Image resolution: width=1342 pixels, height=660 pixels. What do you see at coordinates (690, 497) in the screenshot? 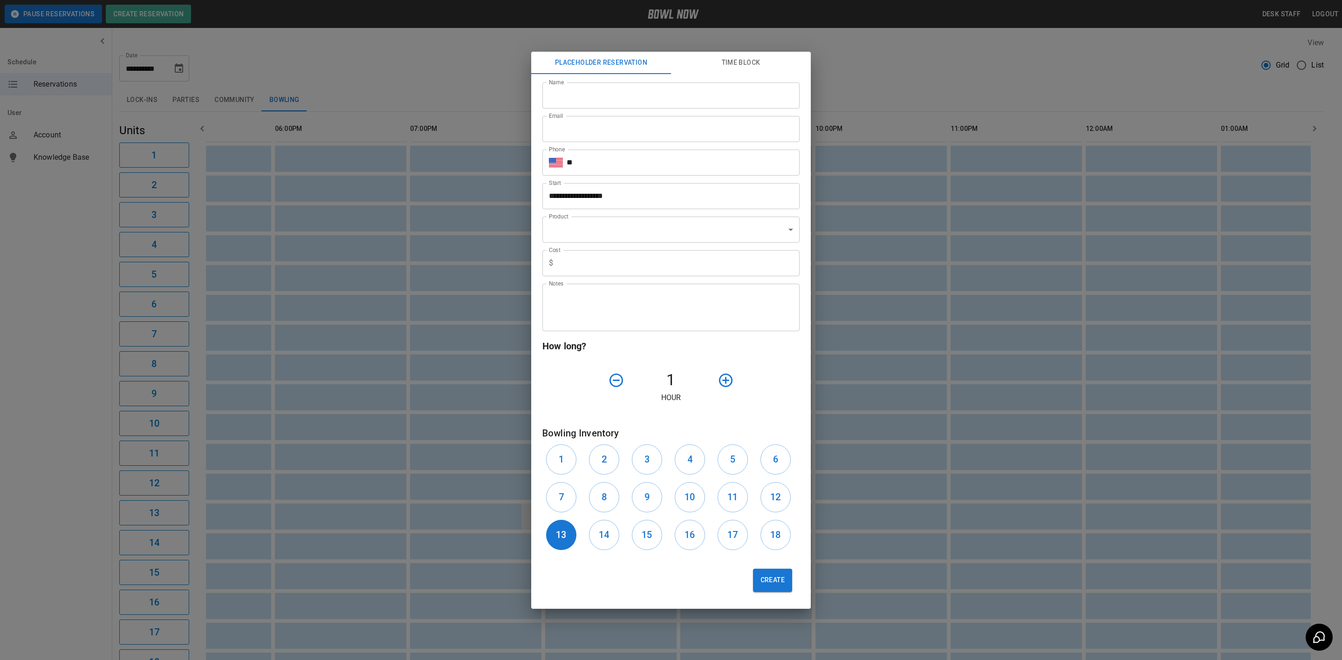
I see `button: 10` at bounding box center [690, 497].